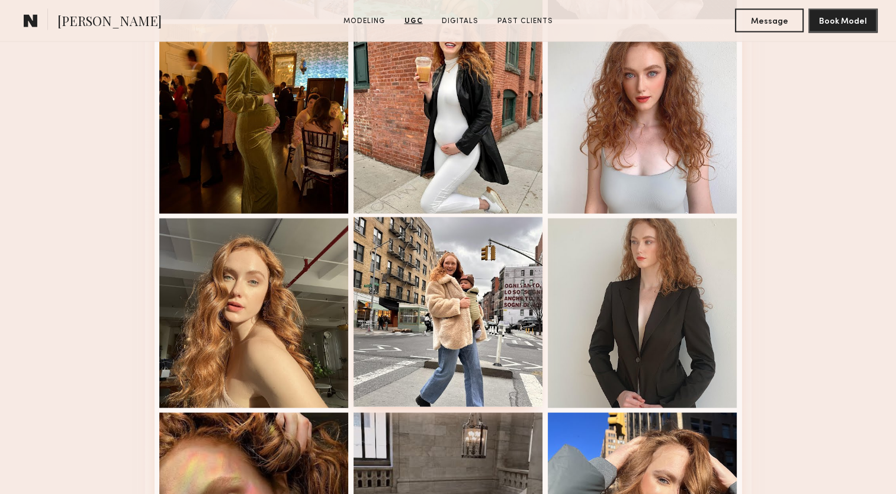 This screenshot has width=896, height=494. I want to click on a: Modeling, so click(364, 21).